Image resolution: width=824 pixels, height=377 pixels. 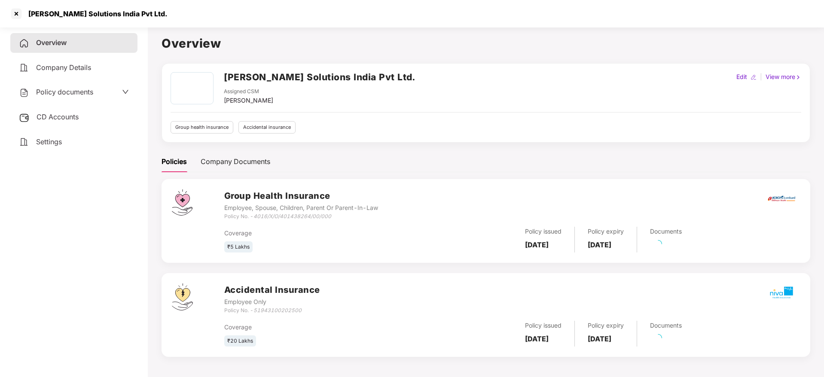 I want to click on img: rightIcon, so click(x=798, y=77).